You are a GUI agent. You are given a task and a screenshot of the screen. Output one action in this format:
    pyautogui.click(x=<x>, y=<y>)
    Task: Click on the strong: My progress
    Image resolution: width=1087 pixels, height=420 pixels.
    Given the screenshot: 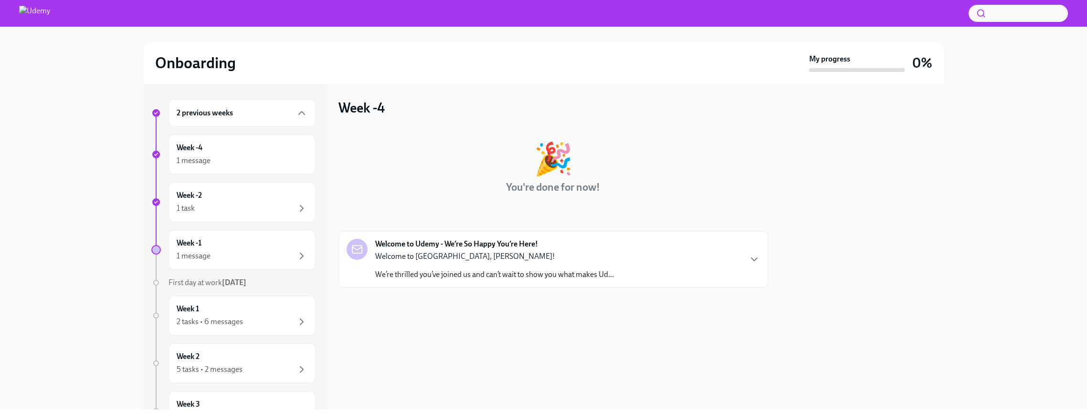 What is the action you would take?
    pyautogui.click(x=829, y=59)
    